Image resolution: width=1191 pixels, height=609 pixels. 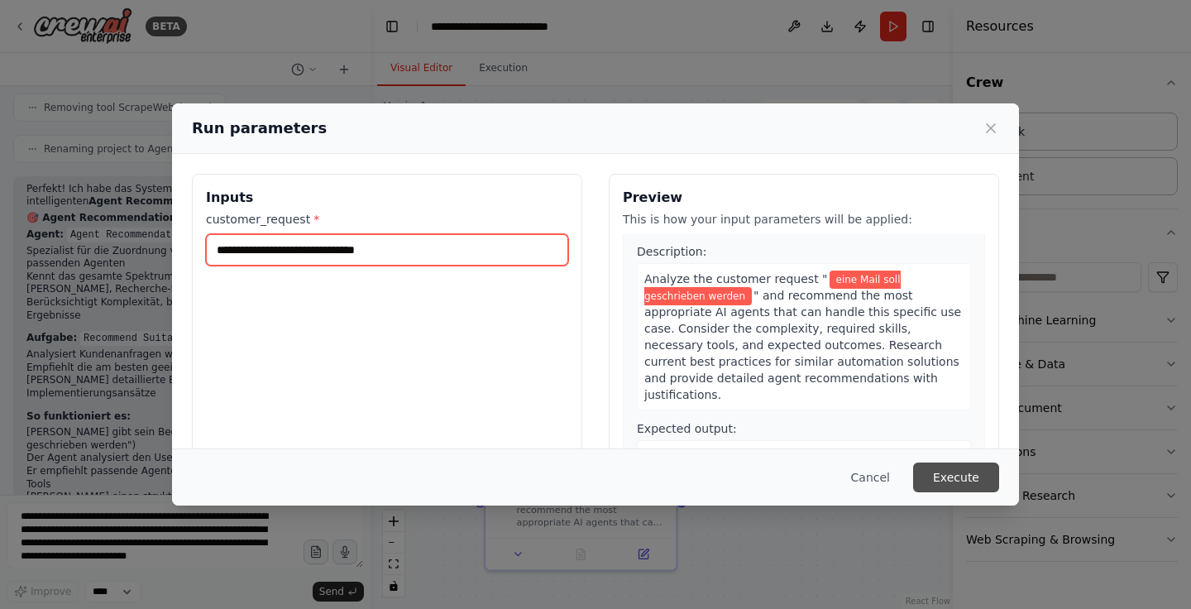 I want to click on h2: Run parameters, so click(x=259, y=128).